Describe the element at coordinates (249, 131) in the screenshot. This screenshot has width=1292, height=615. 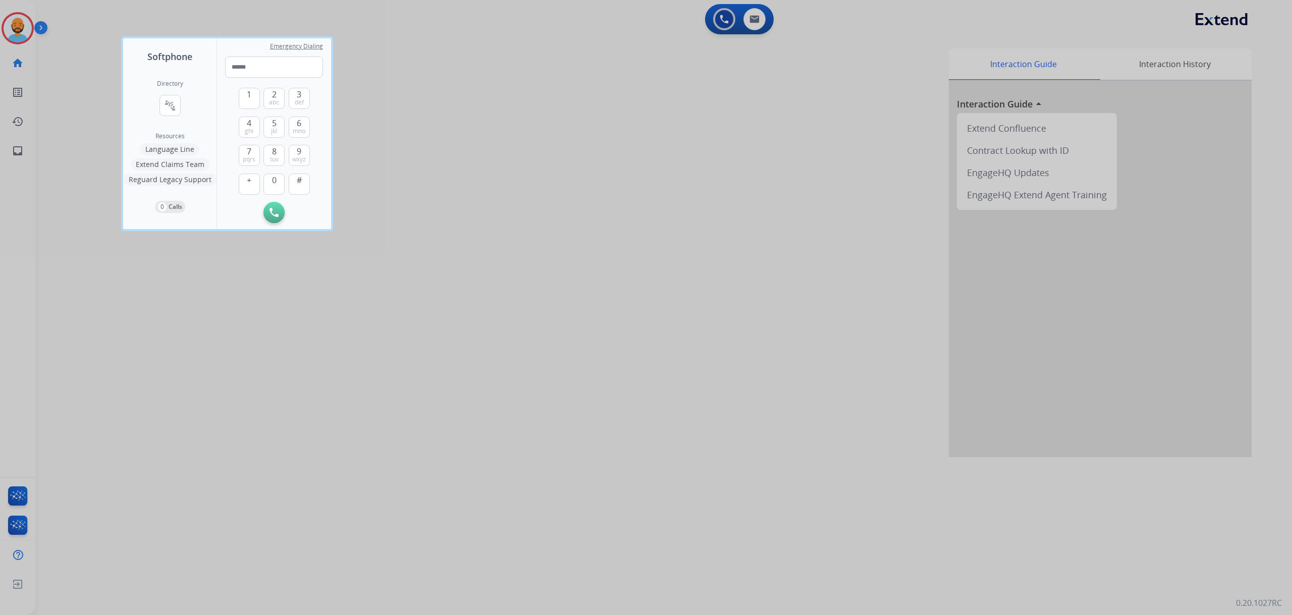
I see `span: ghi` at that location.